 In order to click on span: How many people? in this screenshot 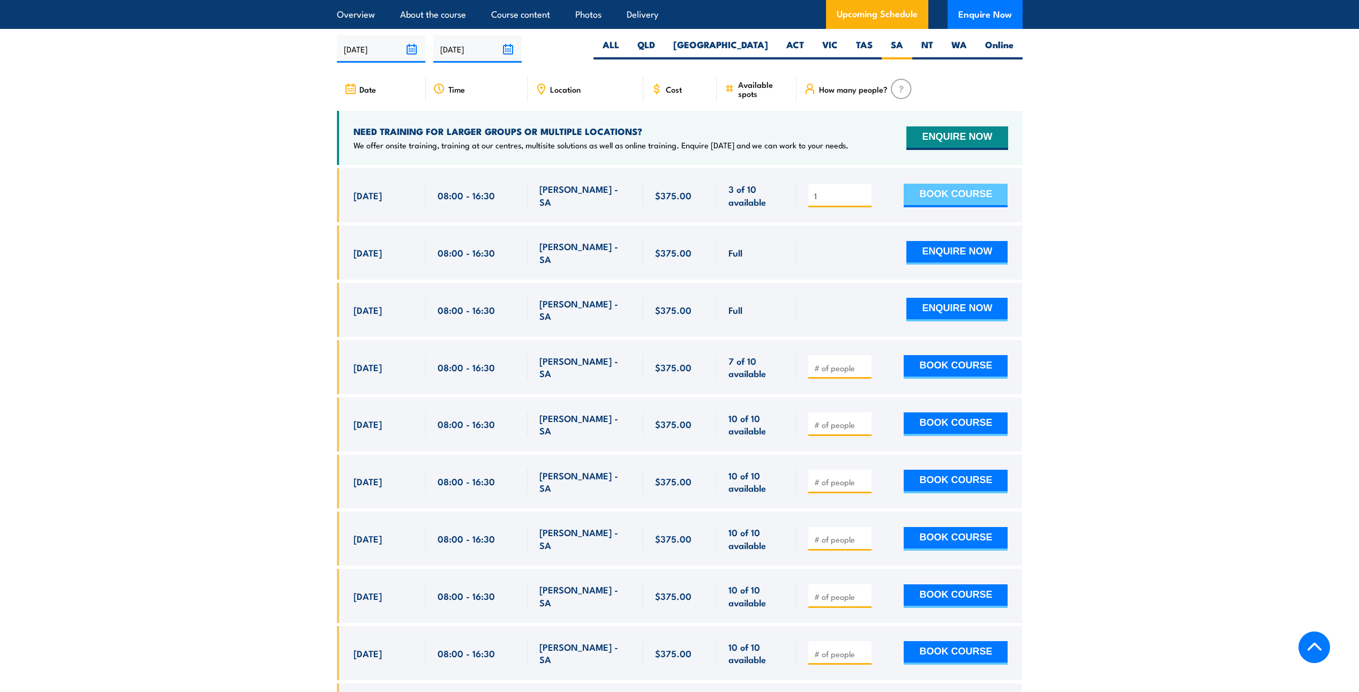, I will do `click(854, 89)`.